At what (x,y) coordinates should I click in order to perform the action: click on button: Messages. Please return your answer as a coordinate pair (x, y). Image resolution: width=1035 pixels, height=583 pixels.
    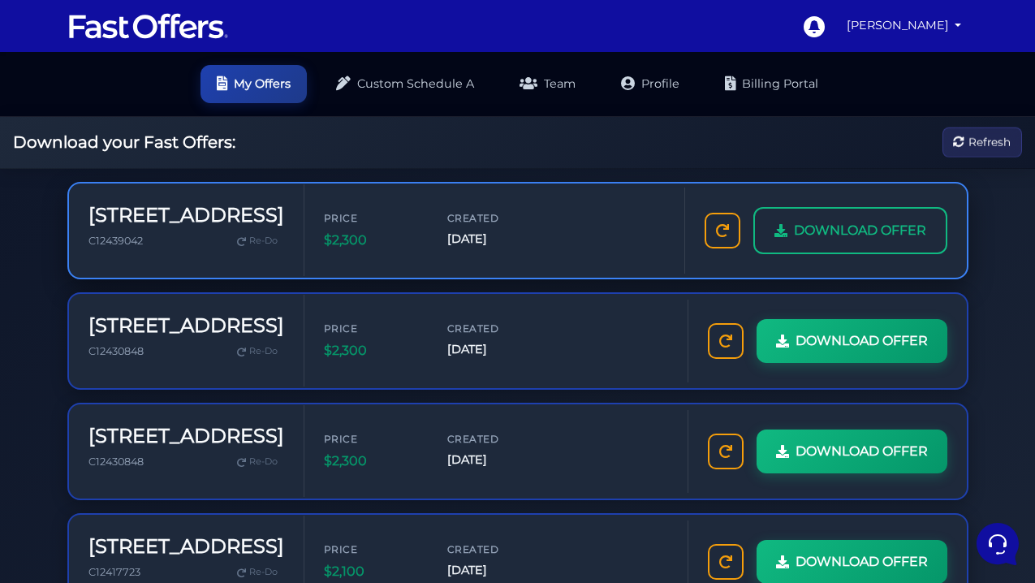
    Looking at the image, I should click on (162, 452).